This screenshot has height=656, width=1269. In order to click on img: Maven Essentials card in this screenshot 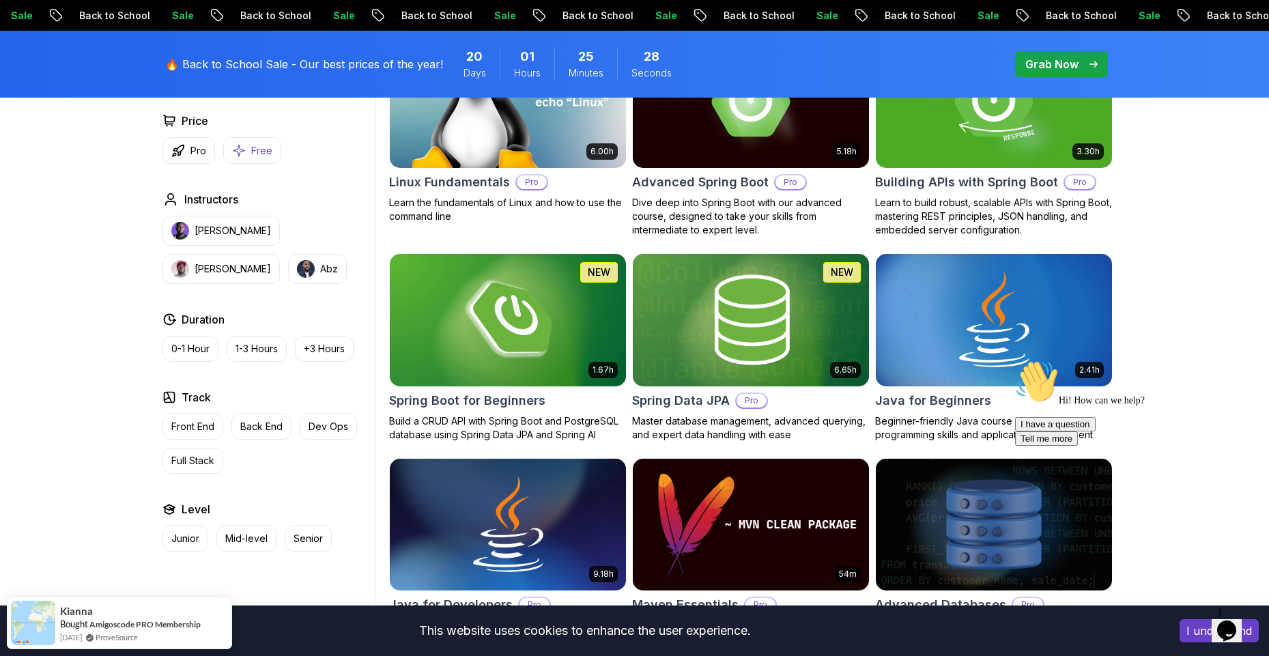, I will do `click(751, 525)`.